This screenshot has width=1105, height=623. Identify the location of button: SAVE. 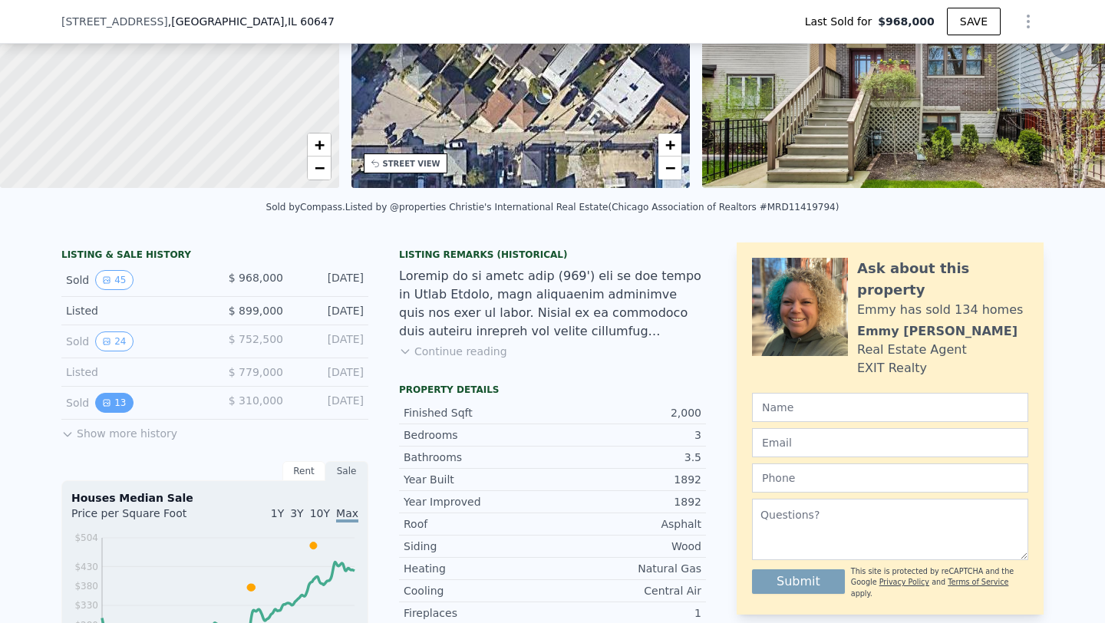
(974, 21).